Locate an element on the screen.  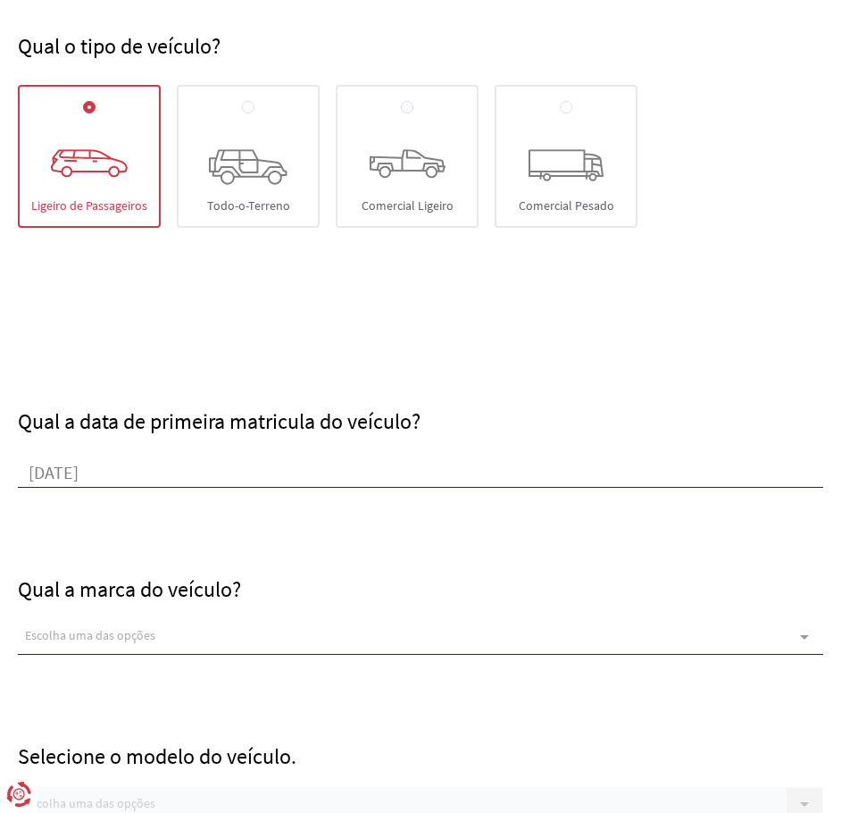
span: Ligeiro de Passageiros is located at coordinates (89, 205).